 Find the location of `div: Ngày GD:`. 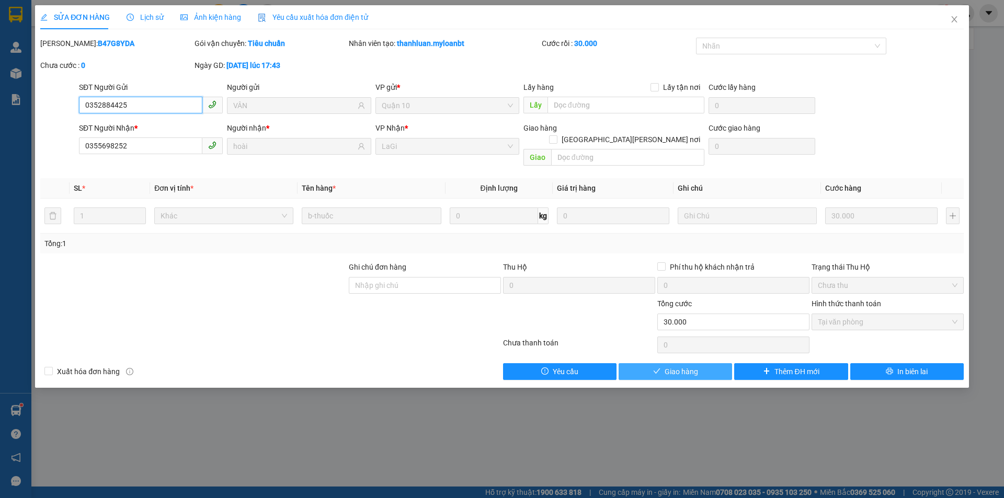

div: Ngày GD: is located at coordinates (270, 65).